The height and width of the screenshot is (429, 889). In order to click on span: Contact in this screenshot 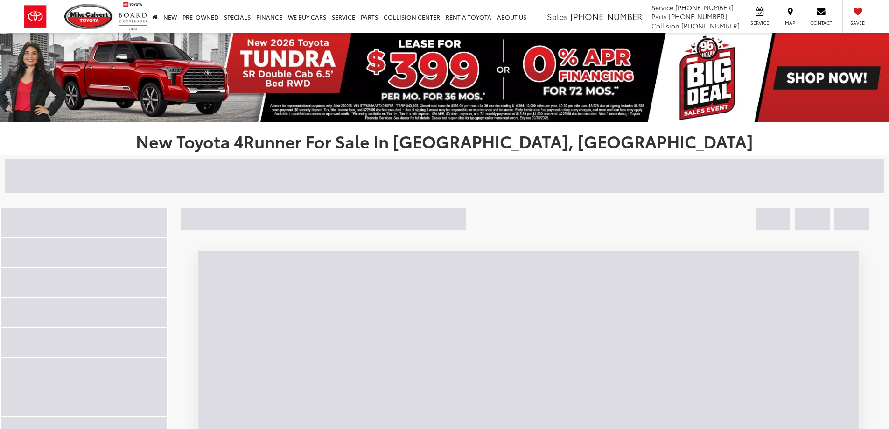, I will do `click(821, 23)`.